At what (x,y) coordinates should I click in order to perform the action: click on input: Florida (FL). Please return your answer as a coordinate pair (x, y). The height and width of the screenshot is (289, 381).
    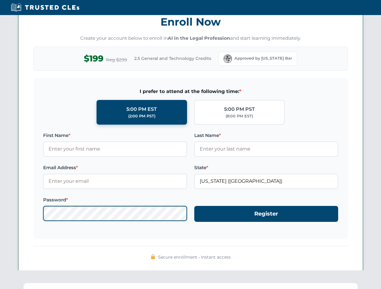
    Looking at the image, I should click on (266, 182).